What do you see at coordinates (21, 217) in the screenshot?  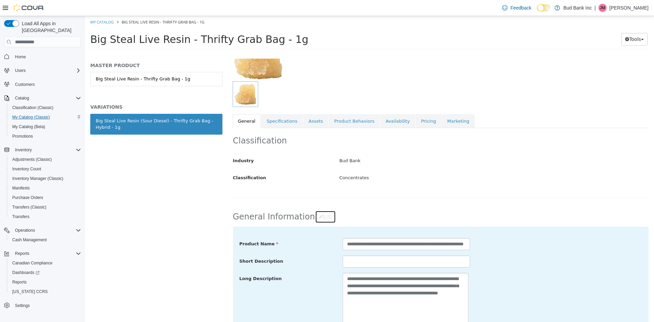 I see `a: Transfers` at bounding box center [21, 217].